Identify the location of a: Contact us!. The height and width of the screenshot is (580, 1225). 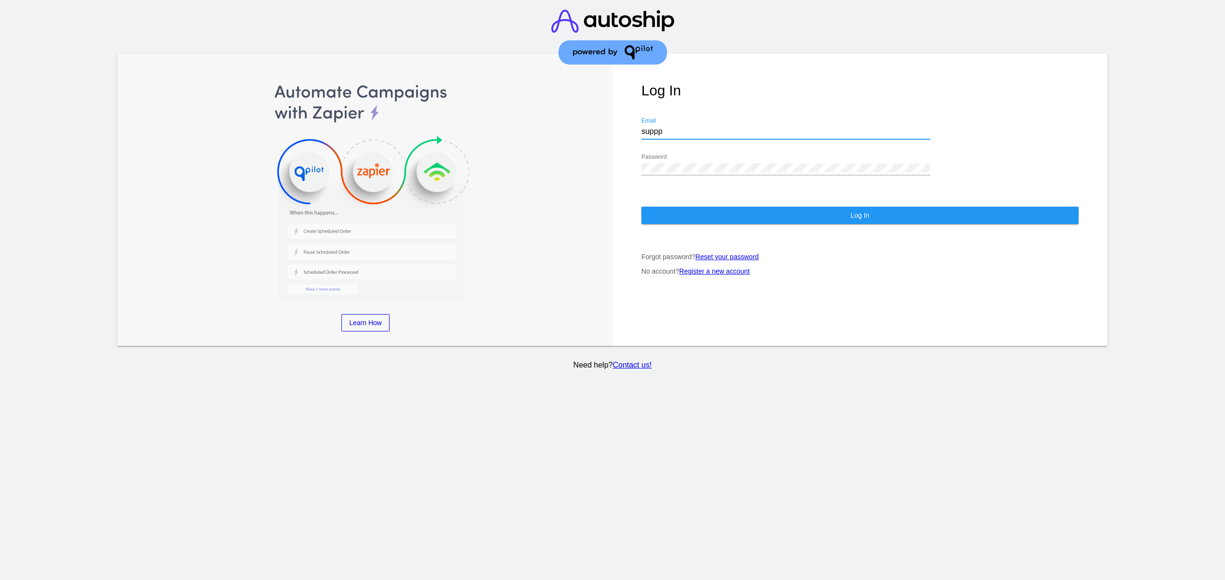
(632, 365).